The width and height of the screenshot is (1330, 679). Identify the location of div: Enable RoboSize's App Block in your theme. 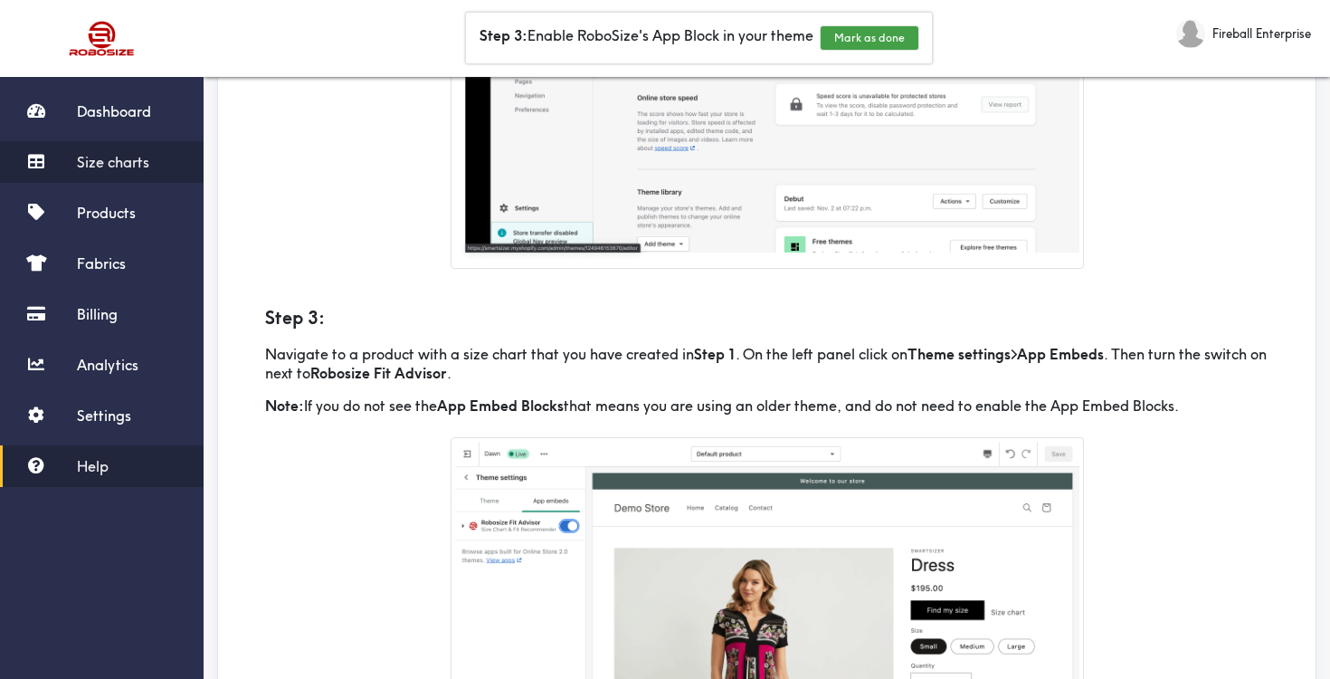
(699, 38).